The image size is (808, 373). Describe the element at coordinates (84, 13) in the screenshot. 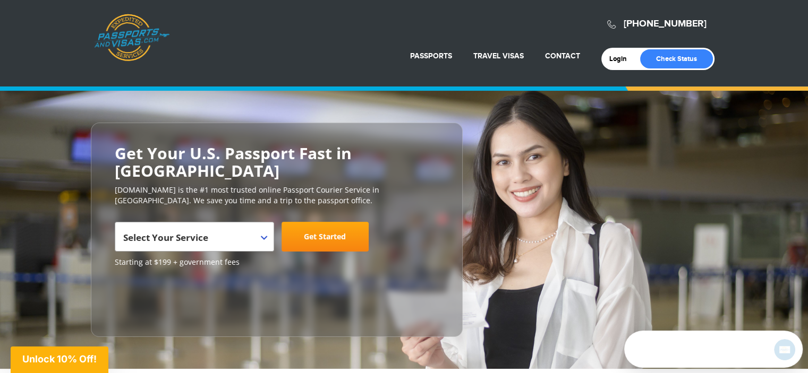

I see `div: Need help?` at that location.